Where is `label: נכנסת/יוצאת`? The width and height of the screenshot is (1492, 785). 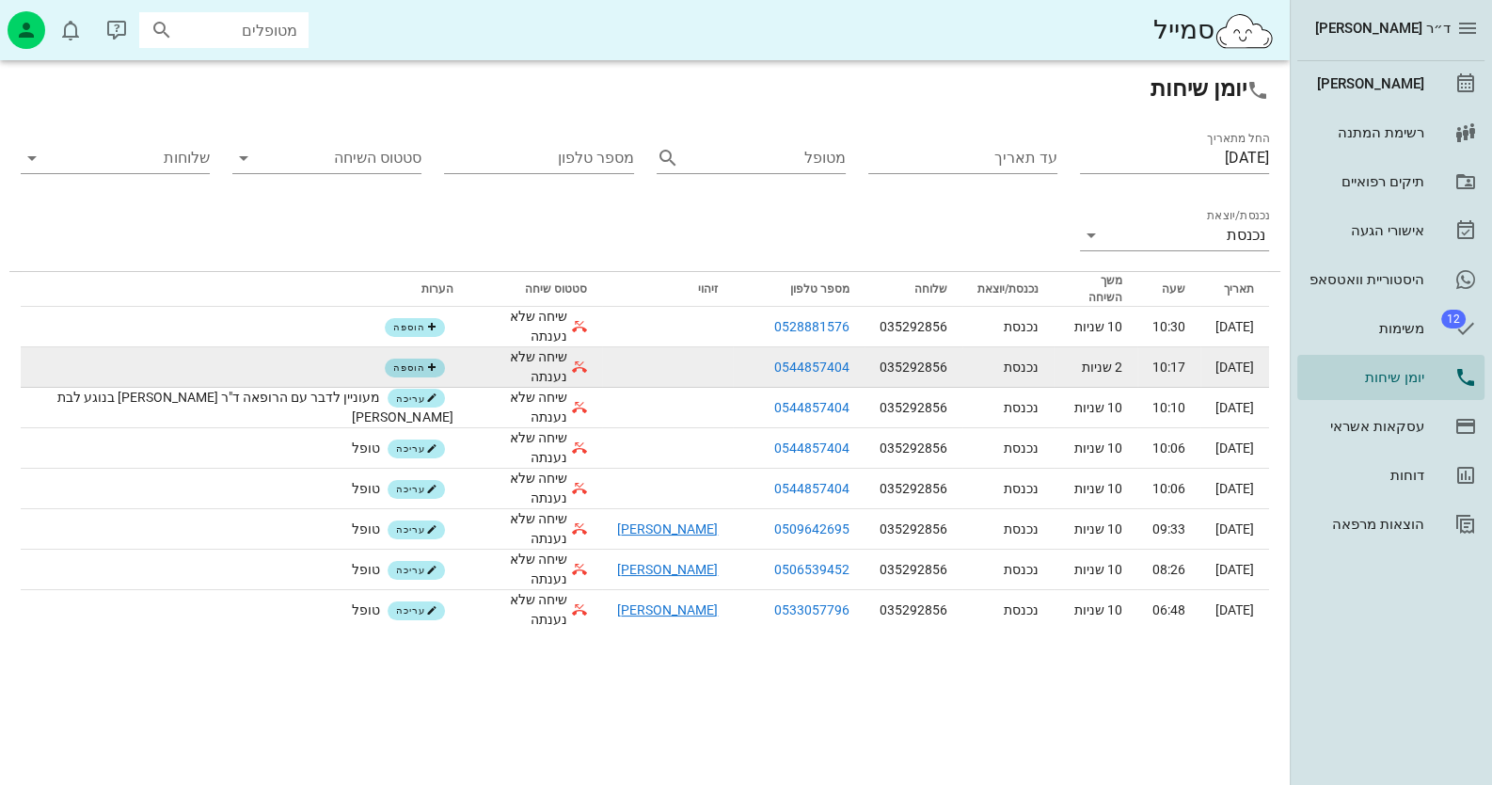
label: נכנסת/יוצאת is located at coordinates (1238, 215).